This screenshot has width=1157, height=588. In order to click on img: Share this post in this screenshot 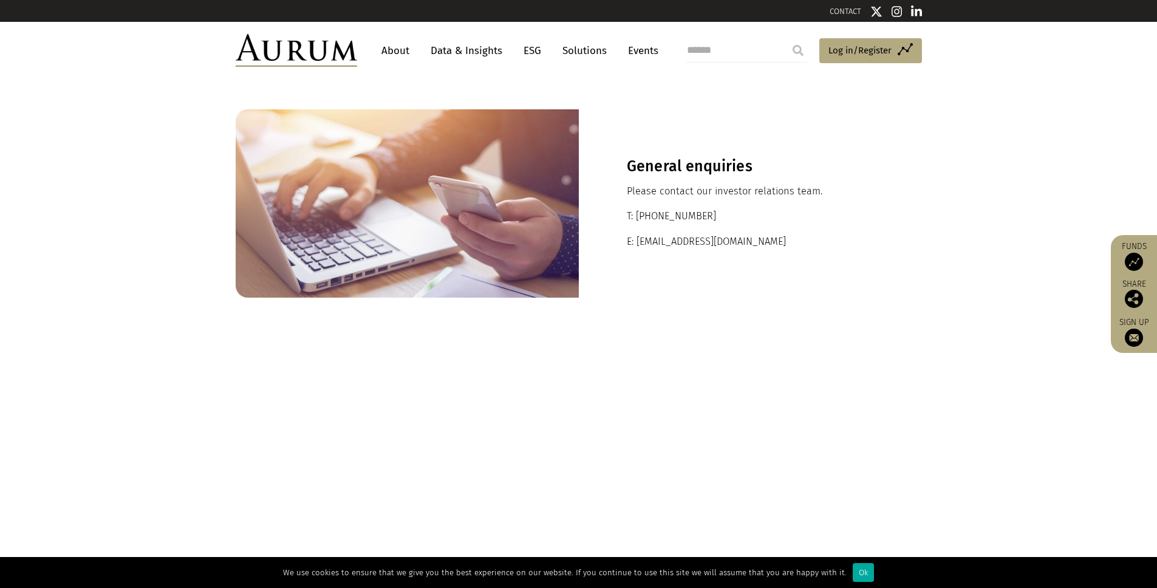, I will do `click(1134, 299)`.